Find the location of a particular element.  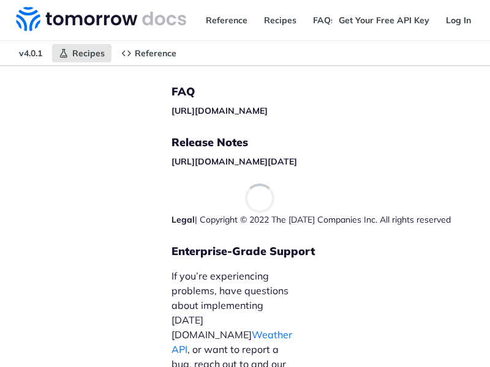

img: Tomorrow.io Weather API Docs is located at coordinates (101, 19).